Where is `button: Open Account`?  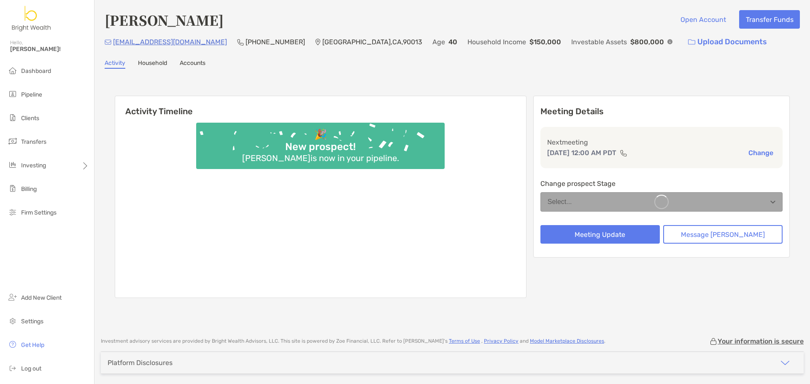 button: Open Account is located at coordinates (703, 19).